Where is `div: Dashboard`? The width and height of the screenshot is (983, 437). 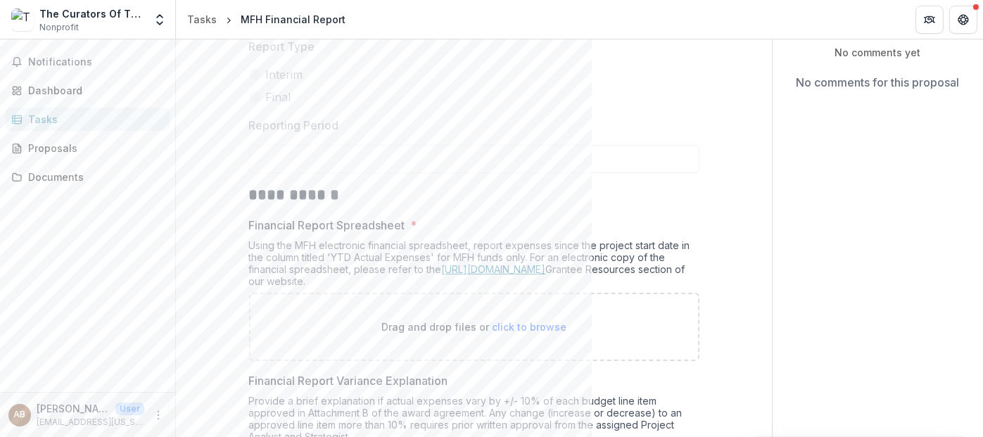
div: Dashboard is located at coordinates (93, 90).